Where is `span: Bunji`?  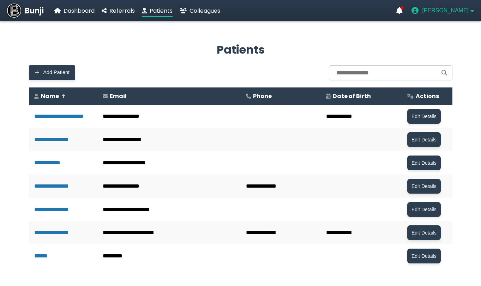
span: Bunji is located at coordinates (34, 11).